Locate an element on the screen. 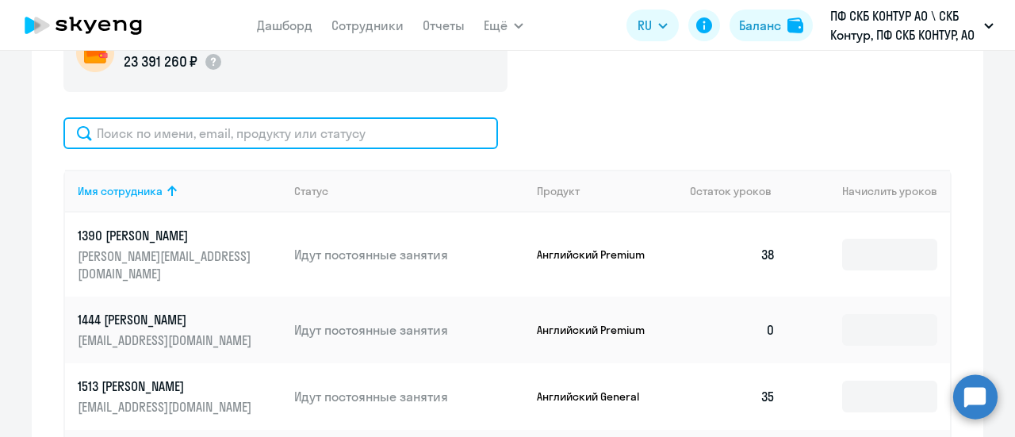  div: Баланс is located at coordinates (760, 25).